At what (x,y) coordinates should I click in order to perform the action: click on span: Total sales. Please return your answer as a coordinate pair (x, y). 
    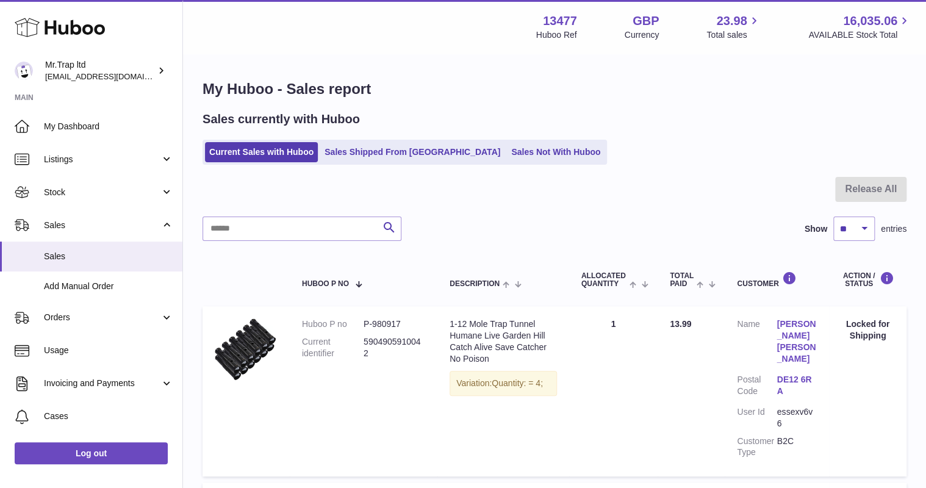
    Looking at the image, I should click on (733, 35).